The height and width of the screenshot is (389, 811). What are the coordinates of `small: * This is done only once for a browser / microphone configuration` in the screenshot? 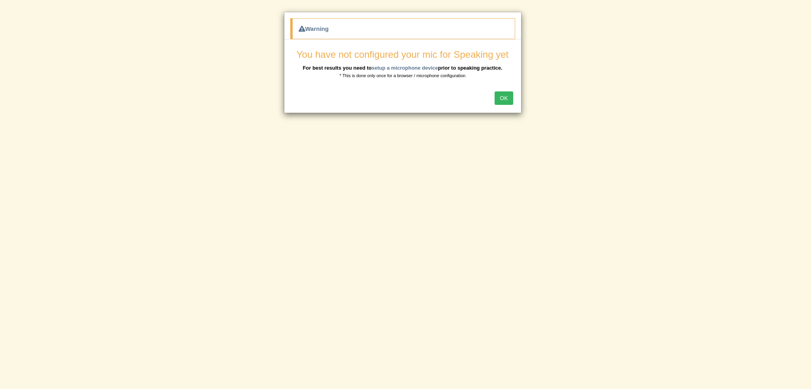 It's located at (403, 76).